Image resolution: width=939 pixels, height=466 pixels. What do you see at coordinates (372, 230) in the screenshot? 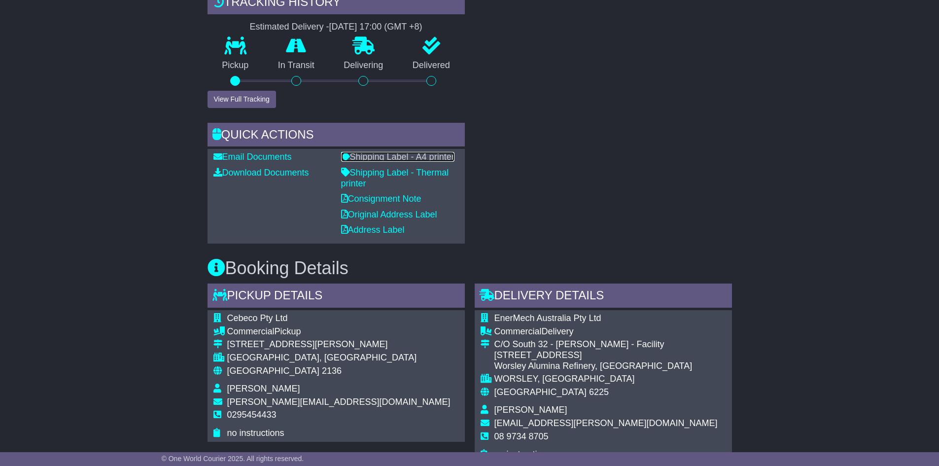
I see `a: Address Label` at bounding box center [372, 230].